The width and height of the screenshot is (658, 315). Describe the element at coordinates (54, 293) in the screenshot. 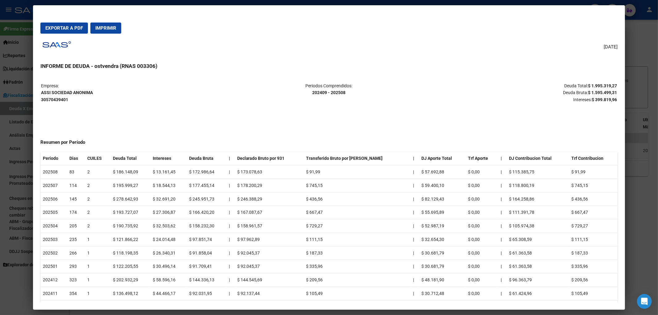

I see `td: 202411` at that location.